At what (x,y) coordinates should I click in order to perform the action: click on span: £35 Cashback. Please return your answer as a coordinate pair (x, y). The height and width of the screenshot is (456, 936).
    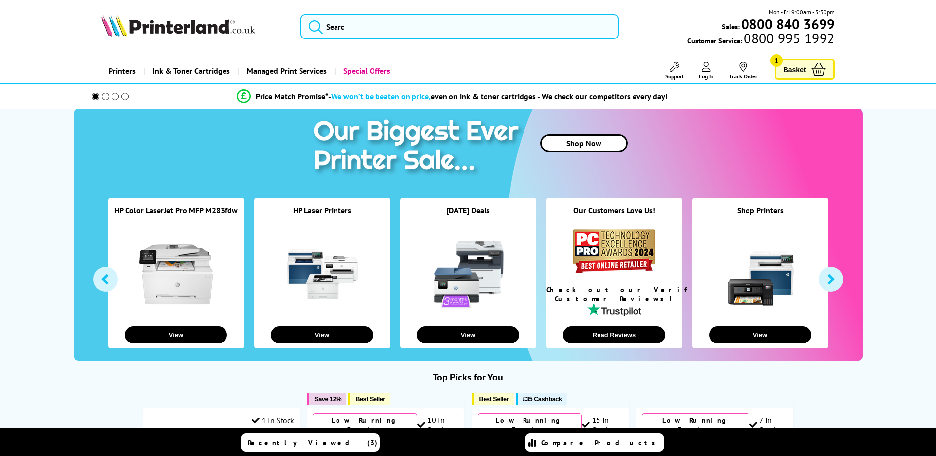
    Looking at the image, I should click on (542, 399).